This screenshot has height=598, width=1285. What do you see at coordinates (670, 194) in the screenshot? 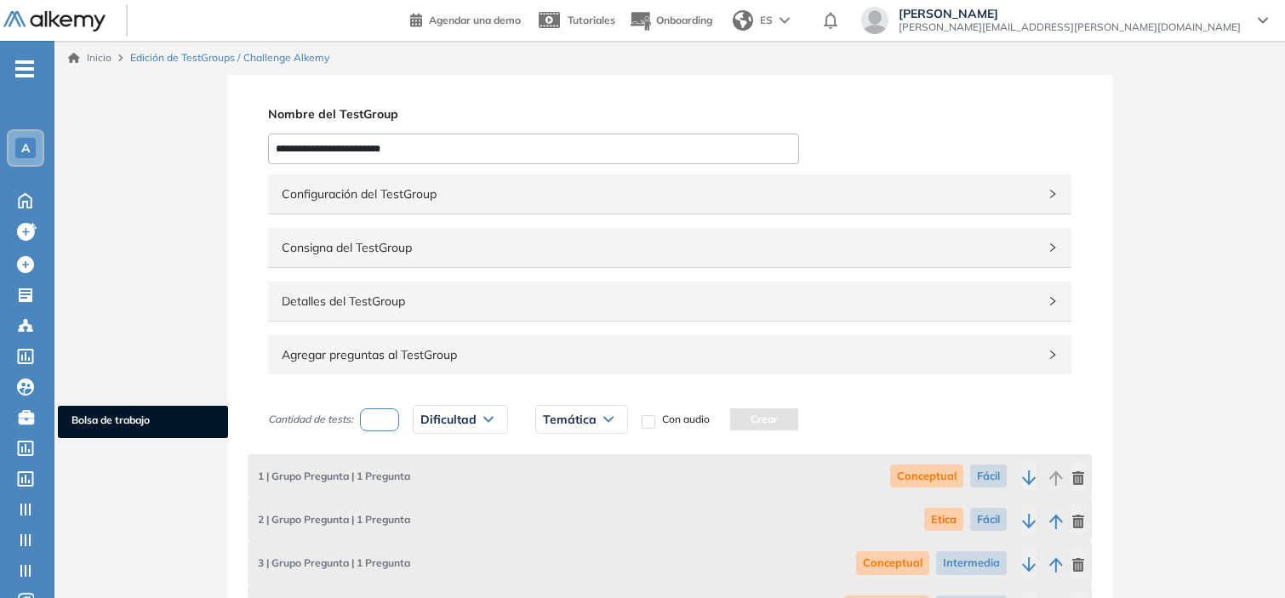
I see `div: Configuración del TestGroup` at bounding box center [670, 194].